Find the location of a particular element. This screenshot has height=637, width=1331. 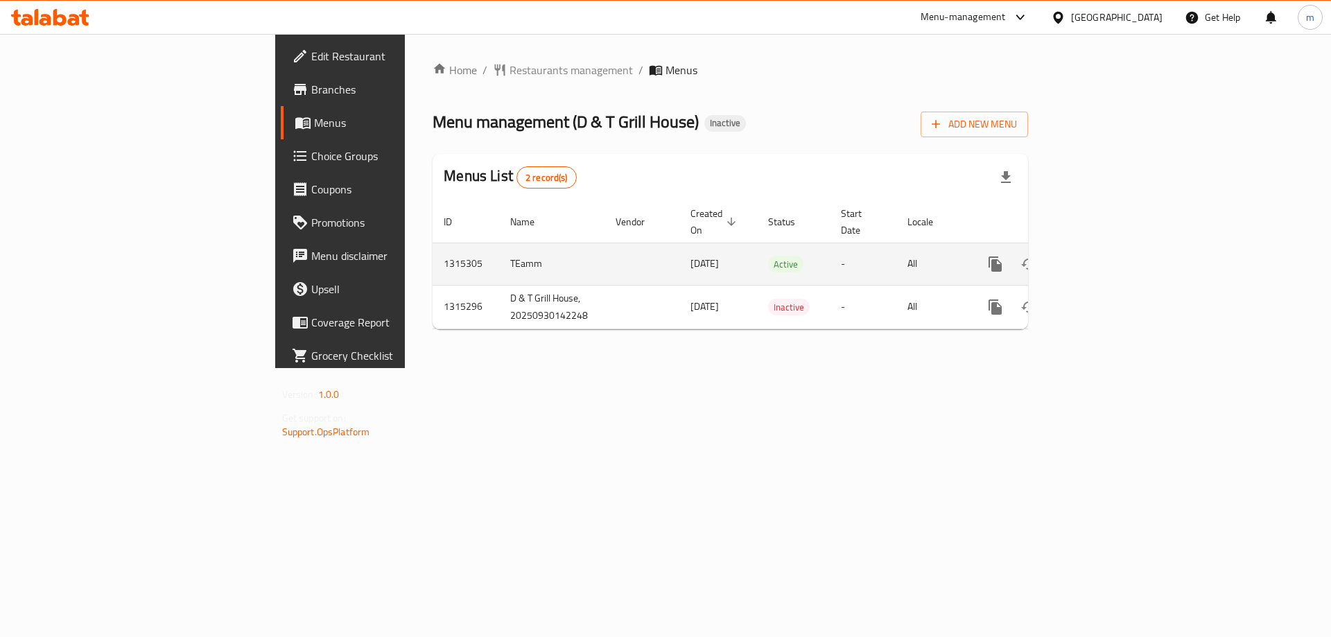

span: Coupons is located at coordinates (399, 189).